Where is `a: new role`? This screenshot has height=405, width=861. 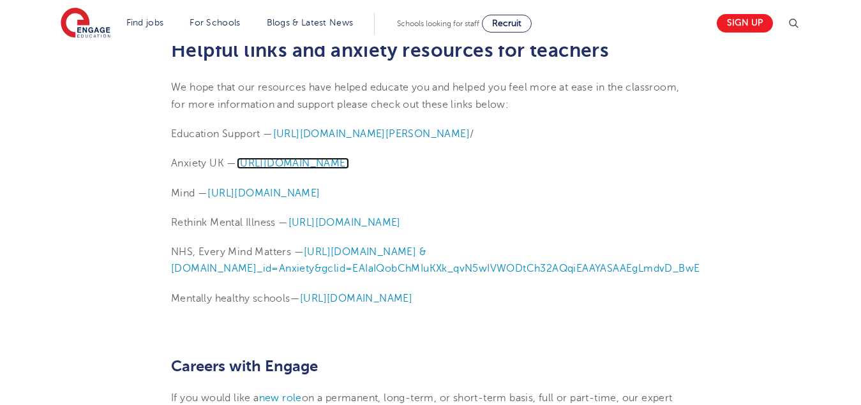
a: new role is located at coordinates (280, 398).